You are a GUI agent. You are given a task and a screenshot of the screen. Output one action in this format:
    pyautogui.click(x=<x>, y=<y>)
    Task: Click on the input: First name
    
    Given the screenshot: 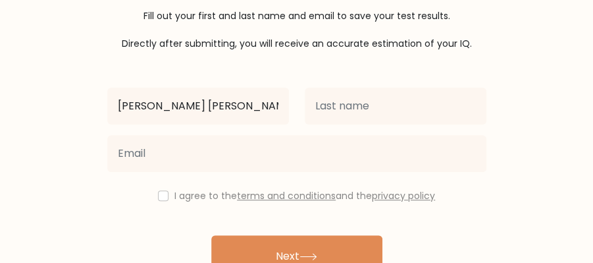 What is the action you would take?
    pyautogui.click(x=198, y=106)
    